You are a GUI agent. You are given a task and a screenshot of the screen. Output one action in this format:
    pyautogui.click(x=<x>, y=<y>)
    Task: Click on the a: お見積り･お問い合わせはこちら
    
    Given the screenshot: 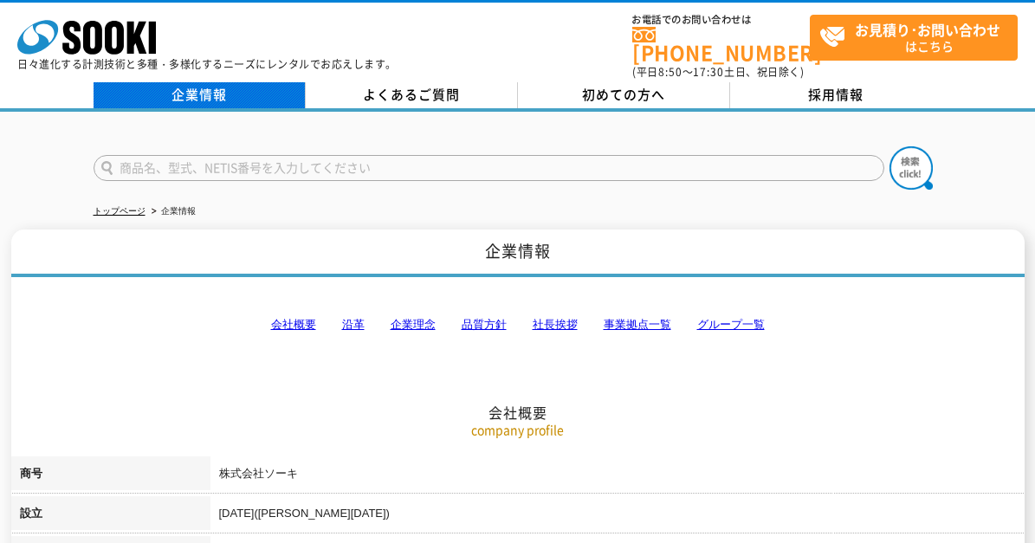 What is the action you would take?
    pyautogui.click(x=914, y=37)
    